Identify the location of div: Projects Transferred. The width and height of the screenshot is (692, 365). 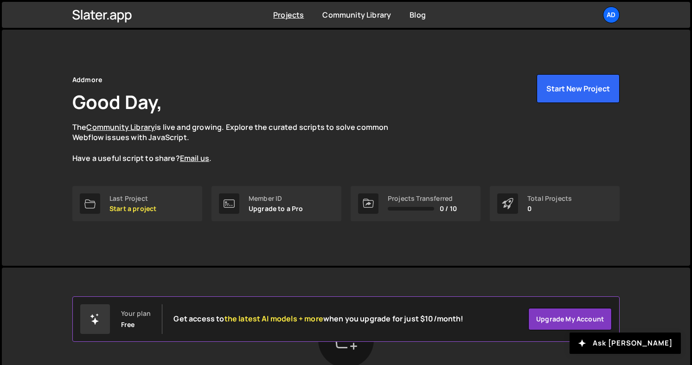
(422, 199).